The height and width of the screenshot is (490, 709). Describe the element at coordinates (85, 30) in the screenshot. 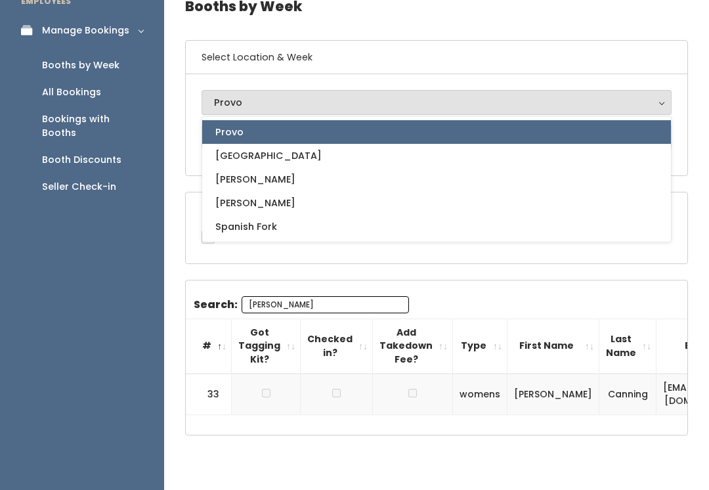

I see `div: Manage Bookings` at that location.